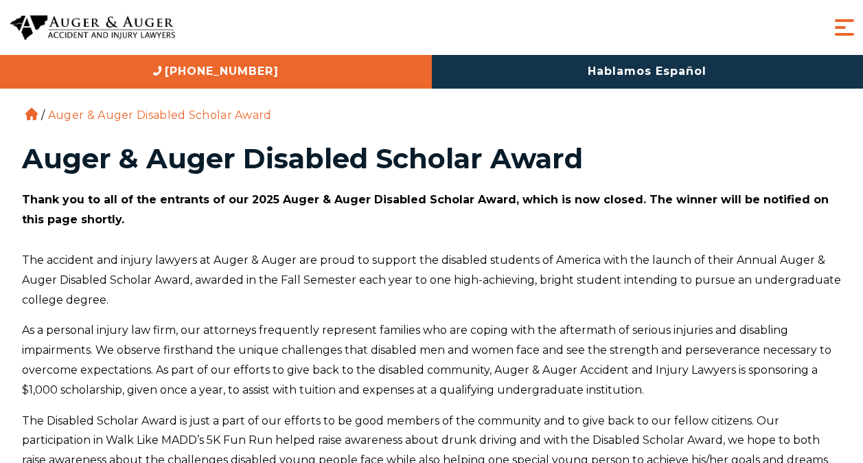  I want to click on img: Auger & Auger Accident and Injury Lawyers Logo, so click(93, 27).